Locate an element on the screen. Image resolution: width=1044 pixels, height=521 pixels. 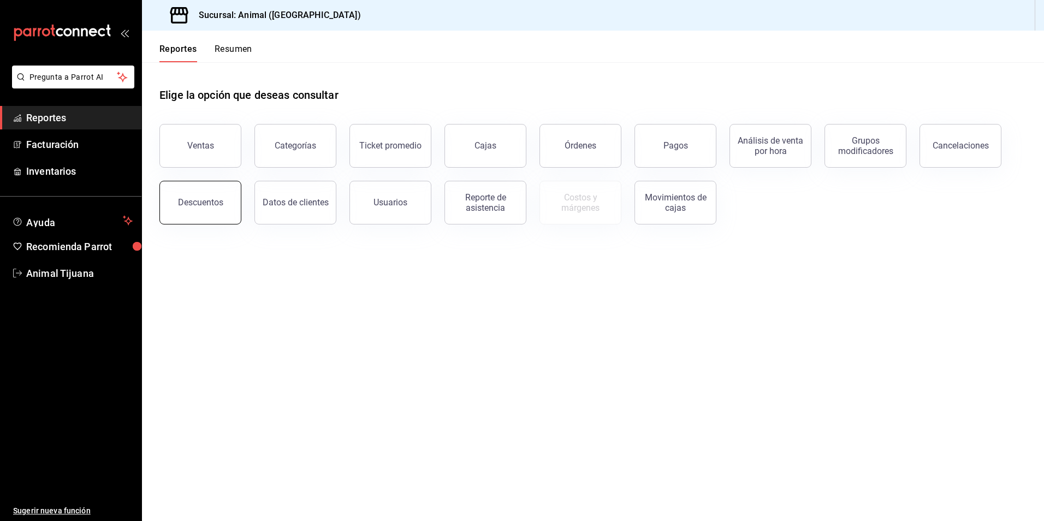
button: Pagos is located at coordinates (675, 146).